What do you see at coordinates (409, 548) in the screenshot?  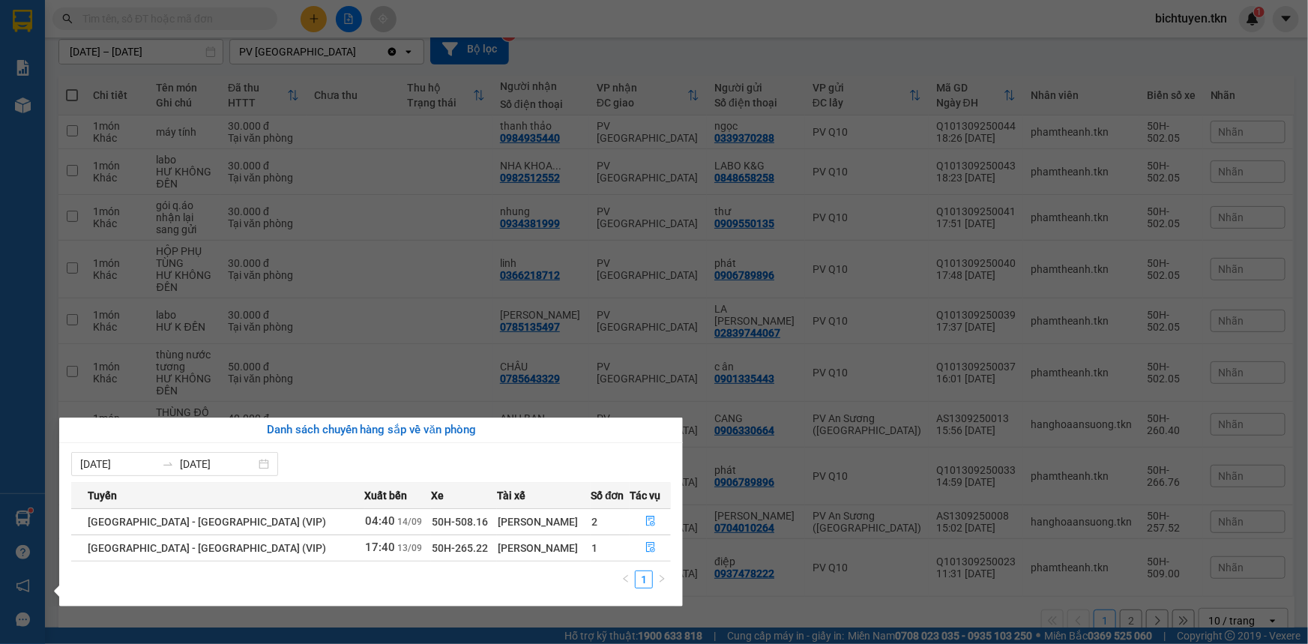 I see `span: 13/09` at bounding box center [409, 548].